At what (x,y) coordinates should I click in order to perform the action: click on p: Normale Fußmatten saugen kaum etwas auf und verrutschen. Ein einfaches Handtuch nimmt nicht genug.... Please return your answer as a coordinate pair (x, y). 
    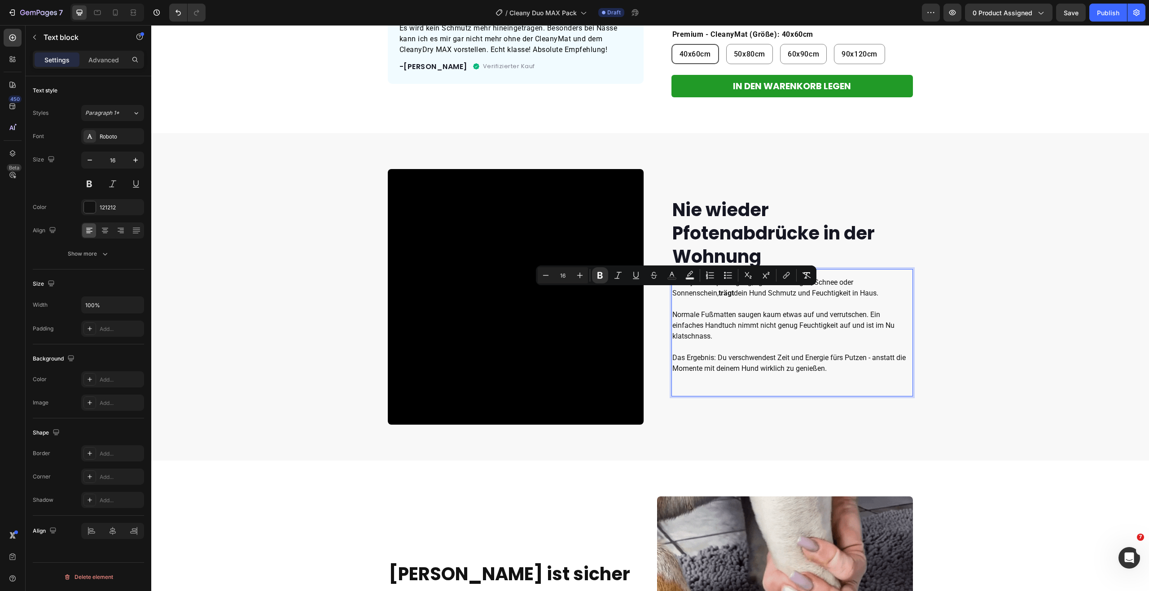
    Looking at the image, I should click on (641, 317).